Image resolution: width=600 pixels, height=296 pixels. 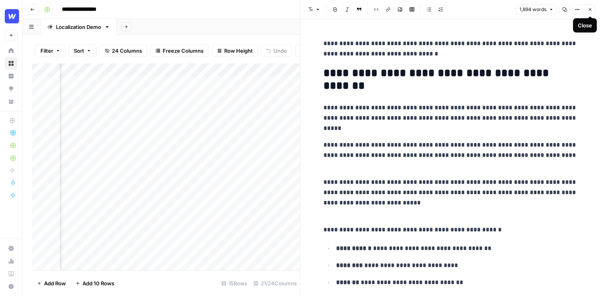 I want to click on a: Insights, so click(x=11, y=76).